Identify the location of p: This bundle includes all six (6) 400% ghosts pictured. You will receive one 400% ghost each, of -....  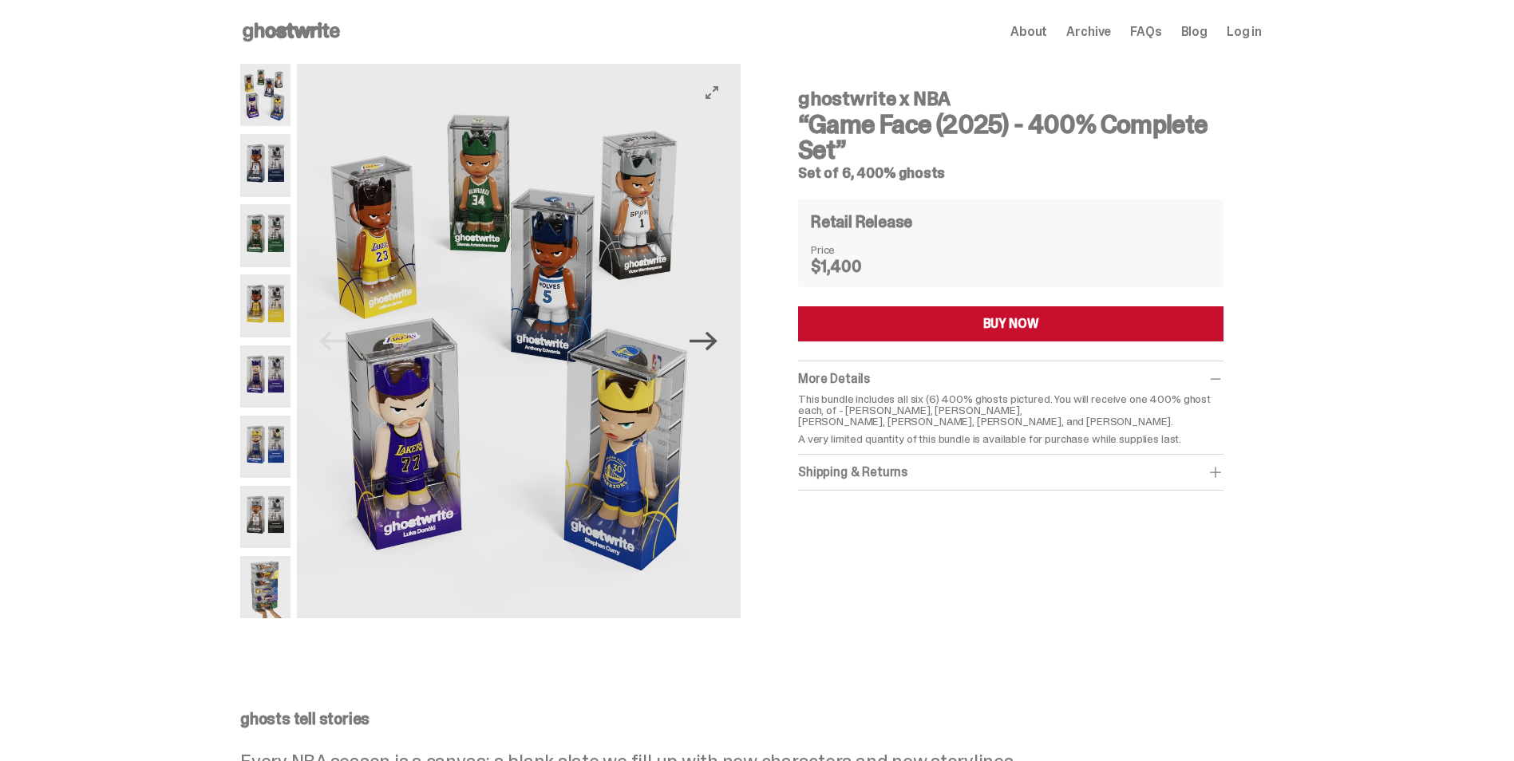
(1010, 410).